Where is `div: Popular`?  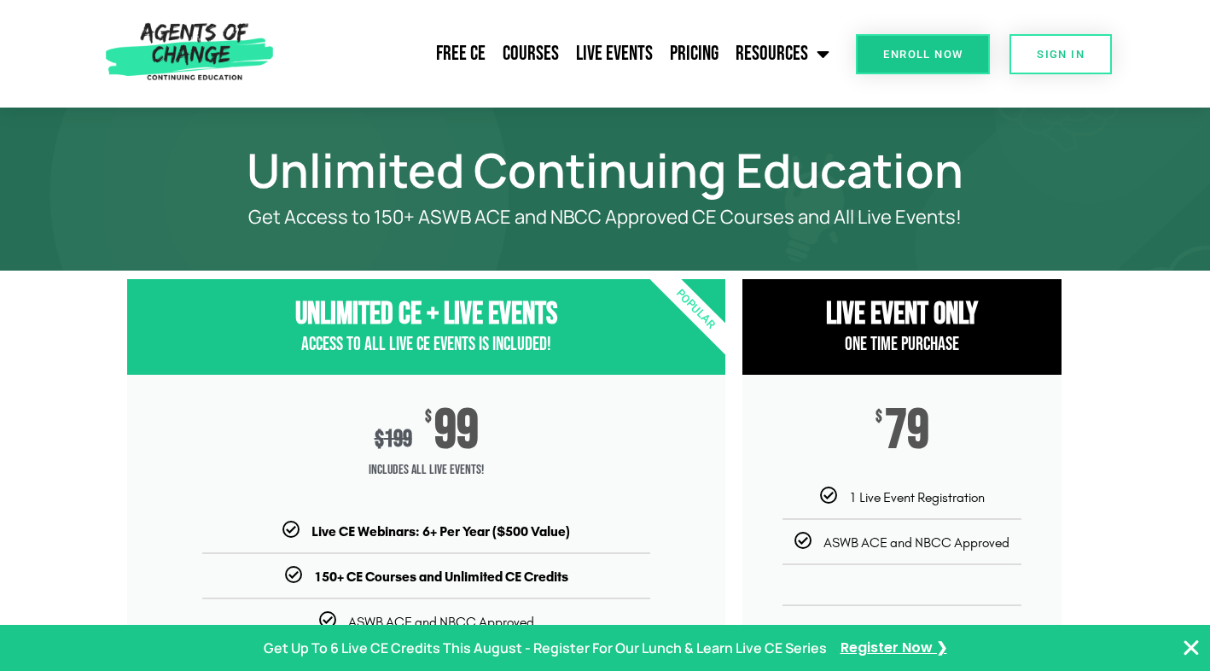 div: Popular is located at coordinates (696, 309).